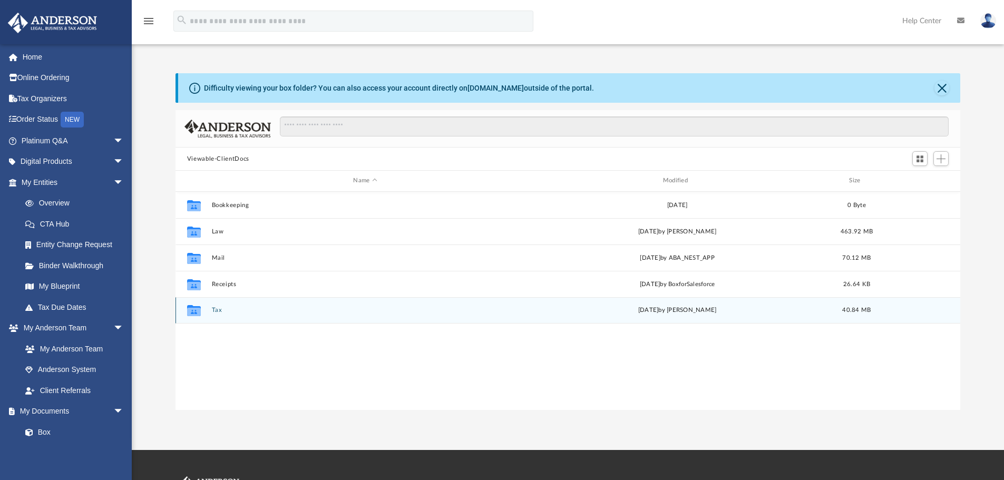  Describe the element at coordinates (856, 283) in the screenshot. I see `span: 26.64 KB` at that location.